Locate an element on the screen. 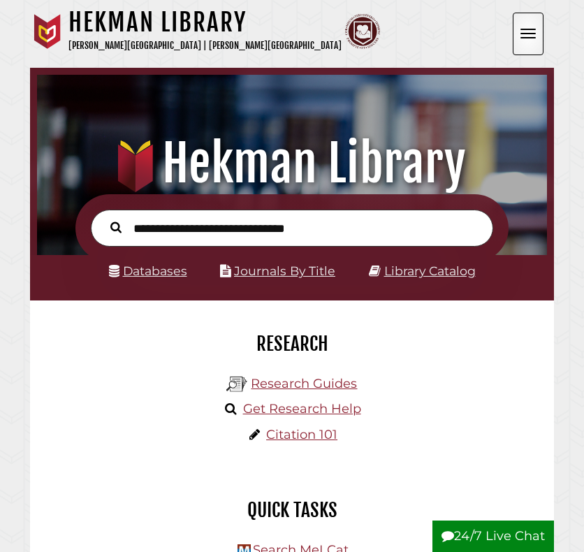 The height and width of the screenshot is (552, 584). a: Citation 101 is located at coordinates (302, 435).